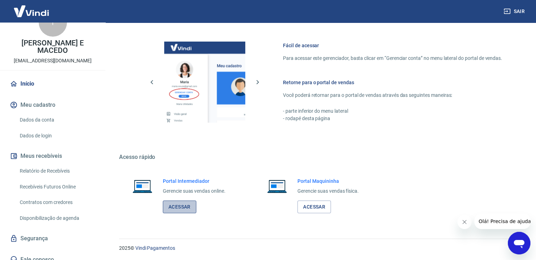  What do you see at coordinates (194, 191) in the screenshot?
I see `p: Gerencie suas vendas online.` at bounding box center [194, 191].